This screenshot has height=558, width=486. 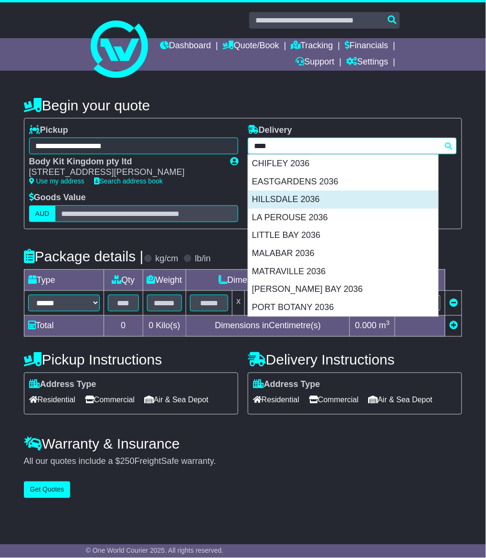 What do you see at coordinates (243, 462) in the screenshot?
I see `div: All our quotes include a $ FreightSafe warranty.` at bounding box center [243, 462].